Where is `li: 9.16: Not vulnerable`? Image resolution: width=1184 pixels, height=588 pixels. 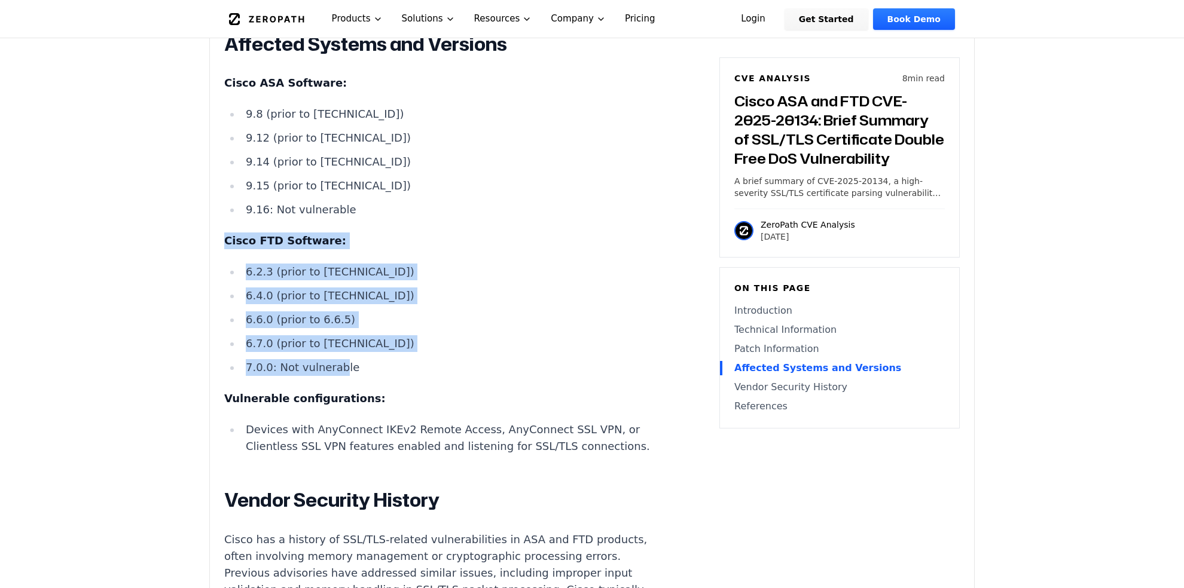
li: 9.16: Not vulnerable is located at coordinates (455, 210).